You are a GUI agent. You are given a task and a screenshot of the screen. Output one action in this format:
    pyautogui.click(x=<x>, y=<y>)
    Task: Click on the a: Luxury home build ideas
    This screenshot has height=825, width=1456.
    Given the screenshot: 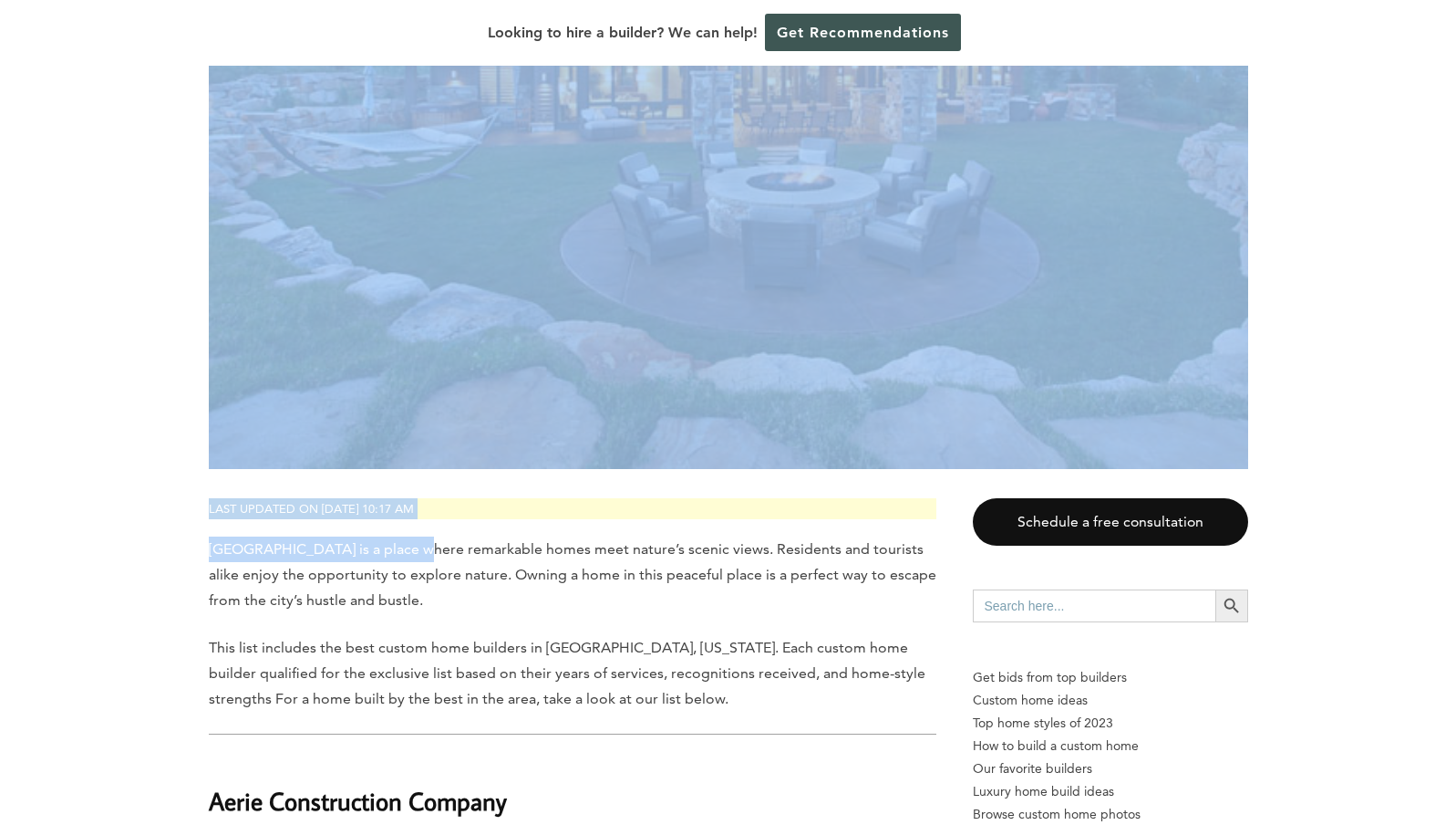 What is the action you would take?
    pyautogui.click(x=1110, y=791)
    